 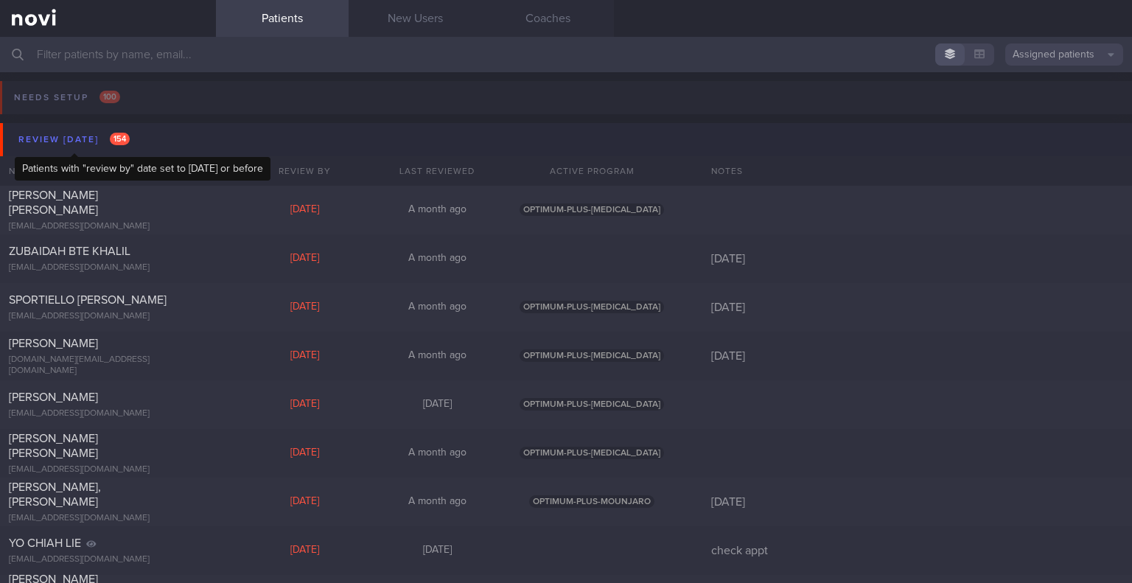 I want to click on div: Review By, so click(x=304, y=171).